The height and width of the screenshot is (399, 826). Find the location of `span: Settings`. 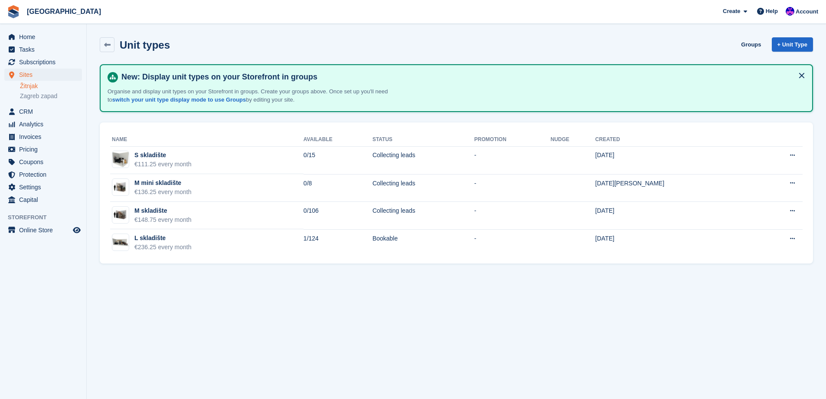

span: Settings is located at coordinates (45, 187).